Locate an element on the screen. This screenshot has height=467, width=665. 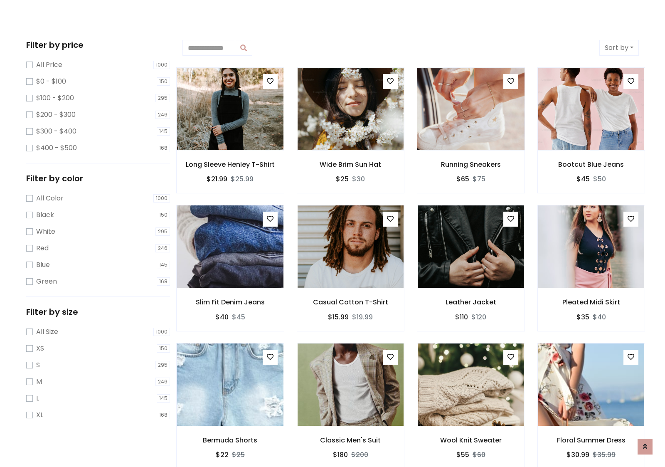
label: All Color is located at coordinates (50, 198).